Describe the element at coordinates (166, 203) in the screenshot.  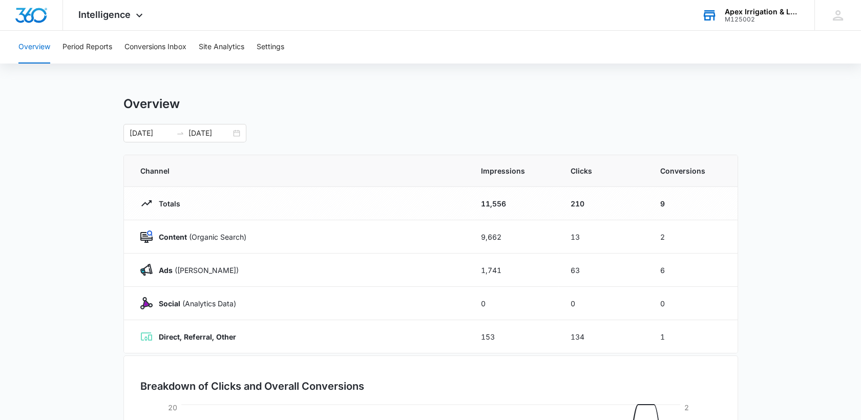
I see `p: Totals` at that location.